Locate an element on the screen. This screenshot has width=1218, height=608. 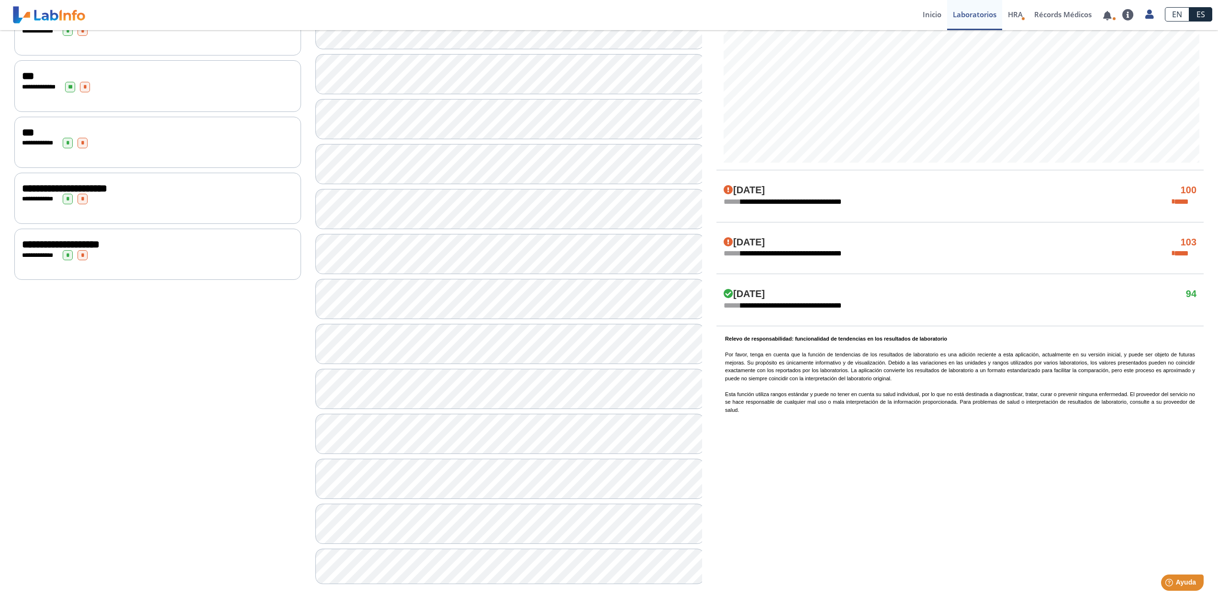
p: Por favor, tenga en cuenta que la función de tendencias de los resultados de laboratorio es una a... is located at coordinates (960, 374).